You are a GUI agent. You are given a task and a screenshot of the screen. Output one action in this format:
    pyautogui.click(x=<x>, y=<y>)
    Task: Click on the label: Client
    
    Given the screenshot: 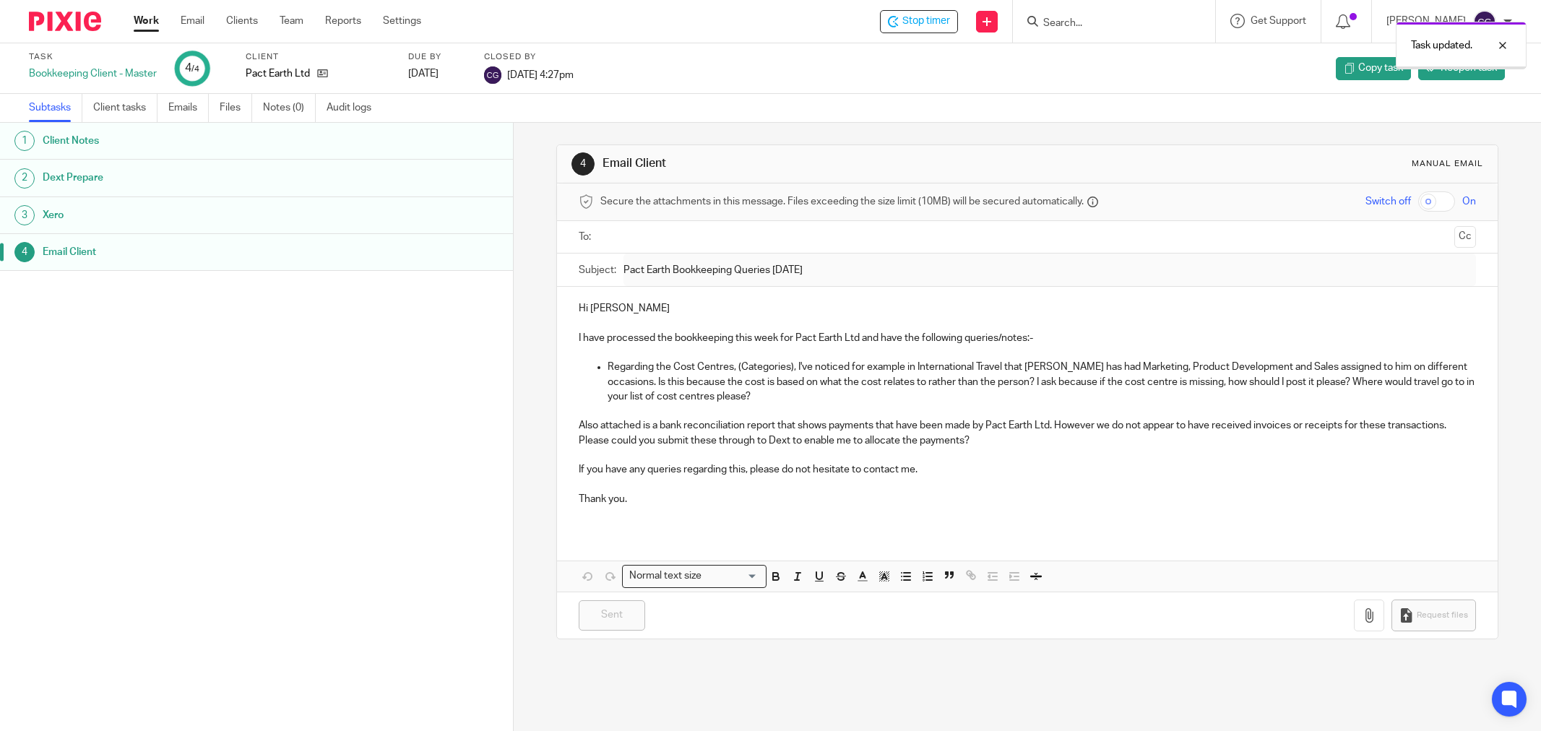 What is the action you would take?
    pyautogui.click(x=318, y=57)
    